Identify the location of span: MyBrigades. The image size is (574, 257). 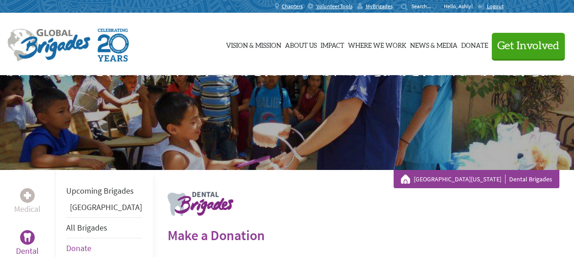
(379, 6).